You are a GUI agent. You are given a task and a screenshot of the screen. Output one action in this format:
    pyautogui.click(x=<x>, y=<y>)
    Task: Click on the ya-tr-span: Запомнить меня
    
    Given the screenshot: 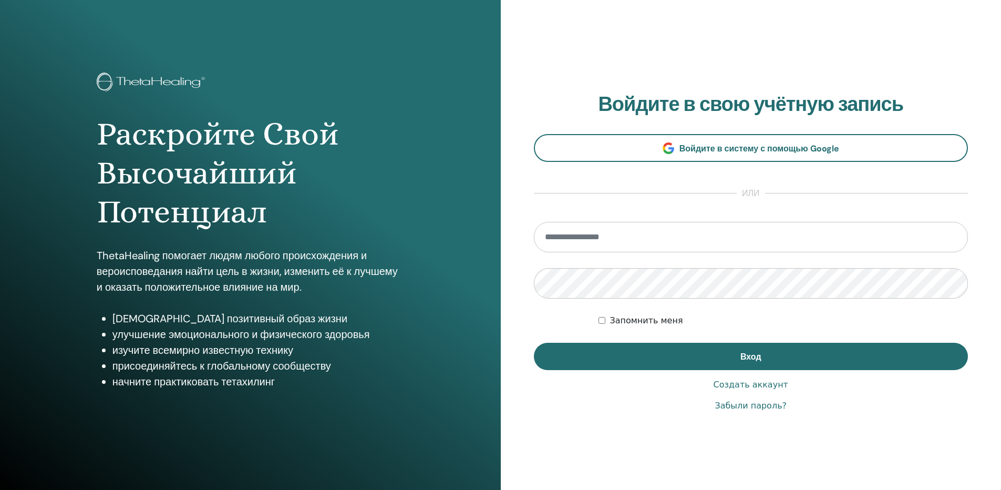 What is the action you would take?
    pyautogui.click(x=646, y=320)
    